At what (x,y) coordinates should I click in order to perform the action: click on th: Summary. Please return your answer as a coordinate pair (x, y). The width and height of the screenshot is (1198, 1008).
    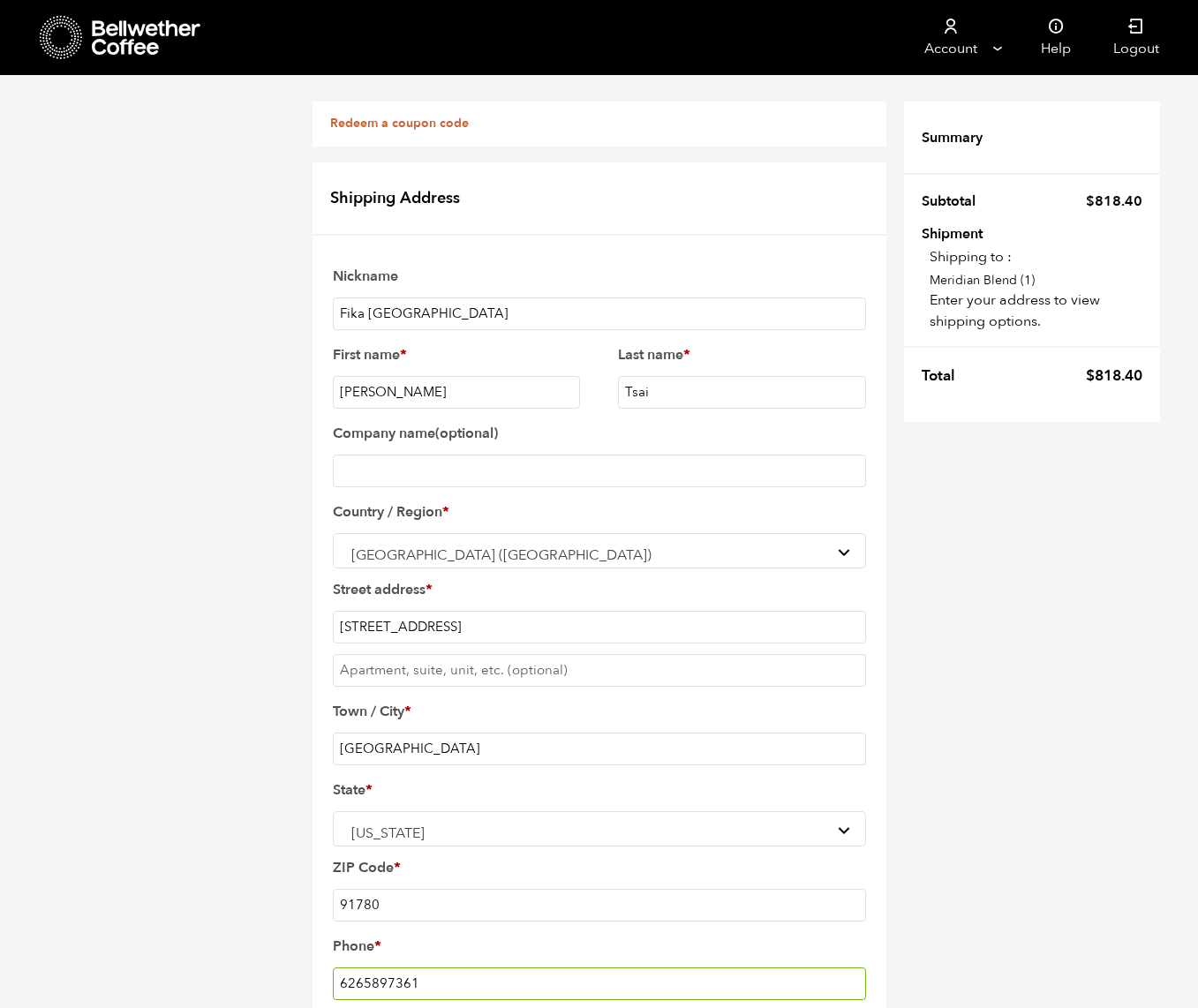
    Looking at the image, I should click on (957, 138).